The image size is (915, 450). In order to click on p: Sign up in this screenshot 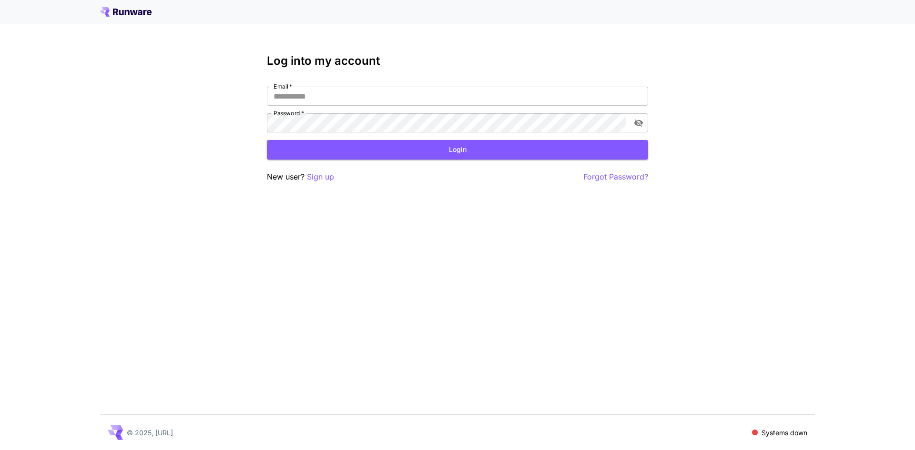, I will do `click(320, 177)`.